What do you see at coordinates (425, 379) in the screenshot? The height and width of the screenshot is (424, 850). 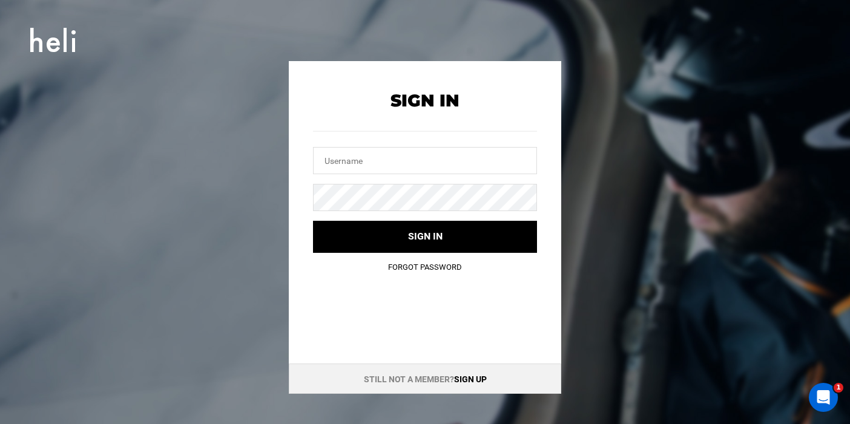 I see `div: Still not a member?` at bounding box center [425, 379].